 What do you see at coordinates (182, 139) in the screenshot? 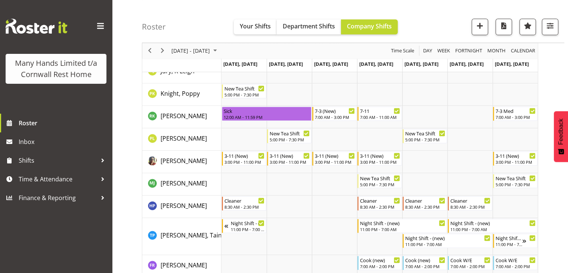
I see `td: Lategan, Penelope resource` at bounding box center [182, 139].